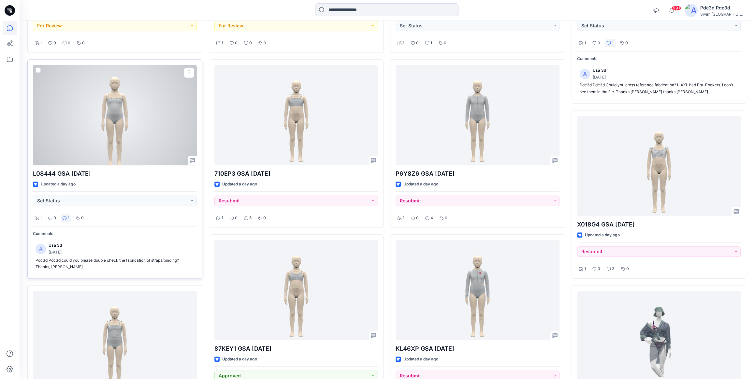 The width and height of the screenshot is (754, 379). What do you see at coordinates (477, 115) in the screenshot?
I see `a: P6Y8Z6 GSA 2025.09.02` at bounding box center [477, 115].